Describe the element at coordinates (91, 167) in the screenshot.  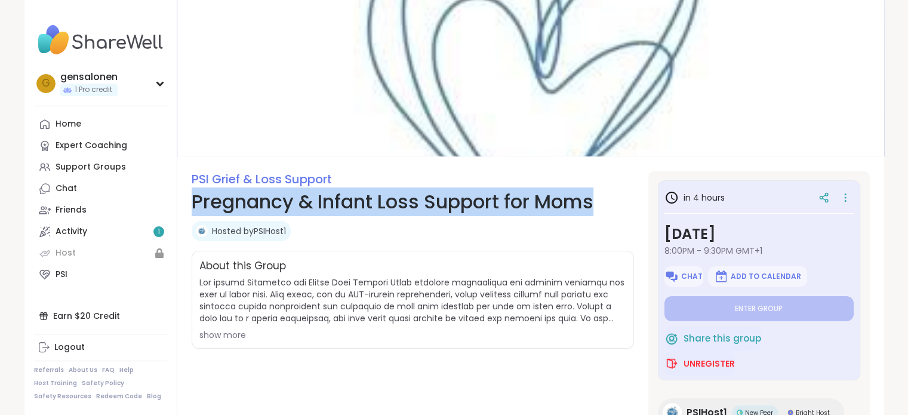
I see `div: Support Groups` at that location.